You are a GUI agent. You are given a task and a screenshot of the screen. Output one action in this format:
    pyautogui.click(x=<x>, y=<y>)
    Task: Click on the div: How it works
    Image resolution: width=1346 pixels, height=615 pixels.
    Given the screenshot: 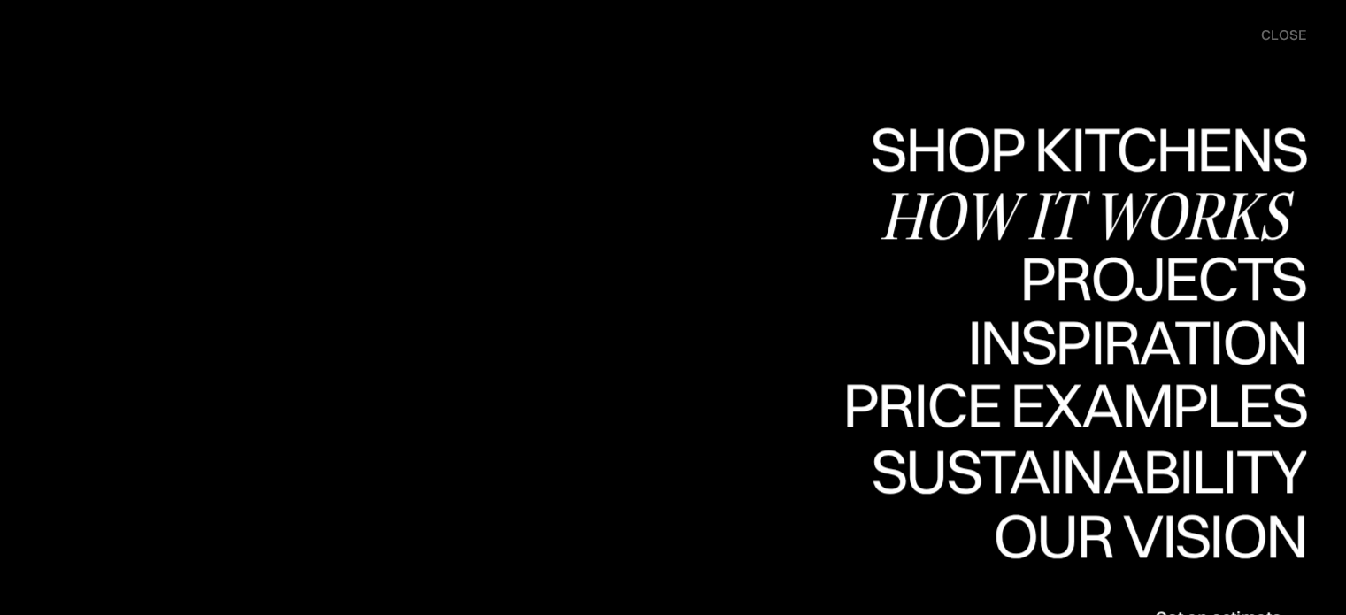 What is the action you would take?
    pyautogui.click(x=1093, y=215)
    